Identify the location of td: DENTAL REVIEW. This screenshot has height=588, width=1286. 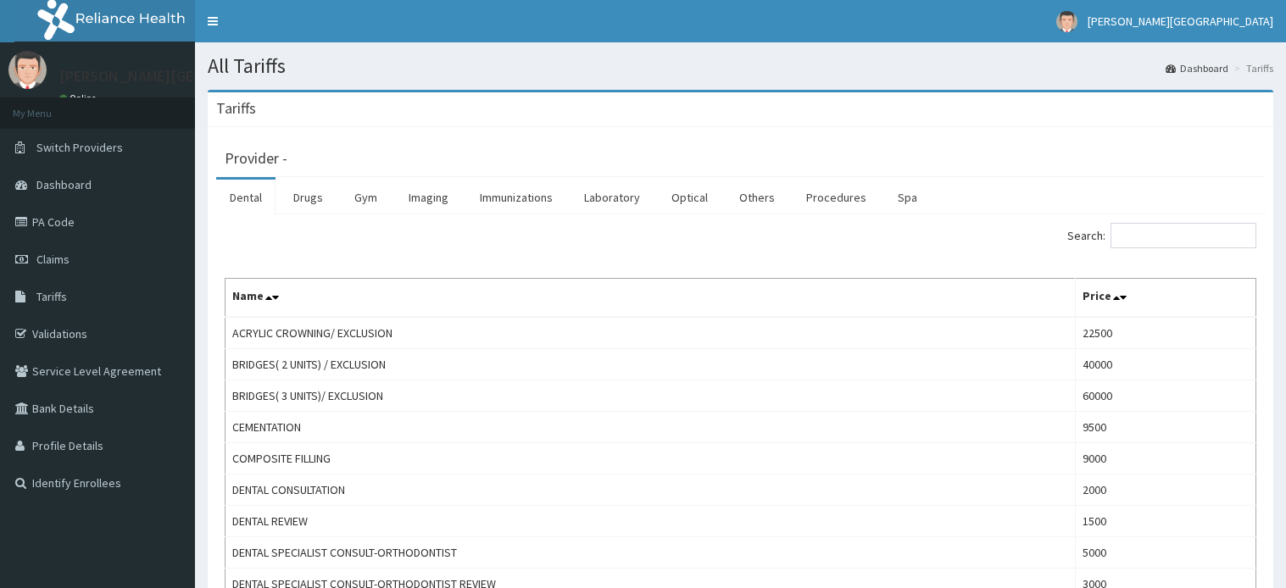
(650, 521).